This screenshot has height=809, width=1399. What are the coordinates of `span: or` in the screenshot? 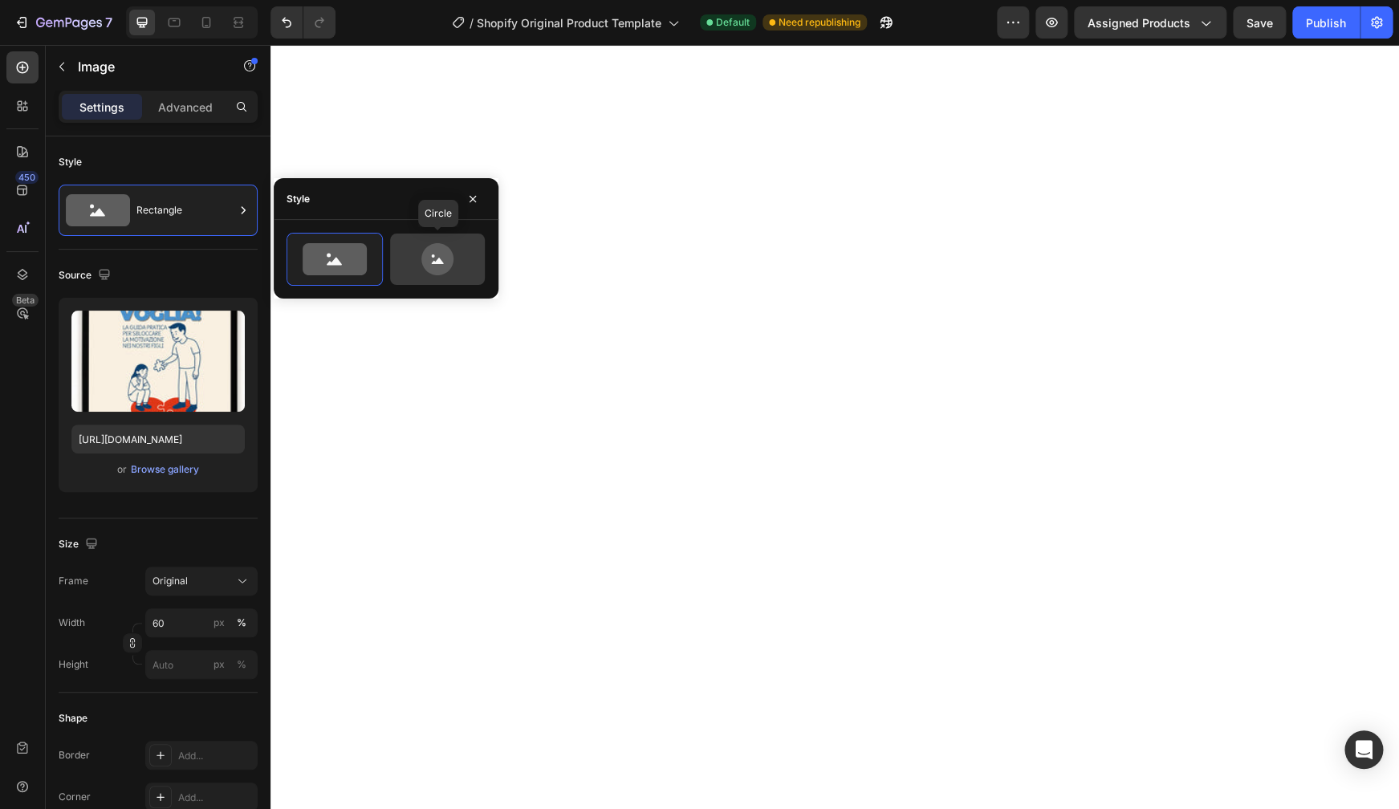 It's located at (122, 470).